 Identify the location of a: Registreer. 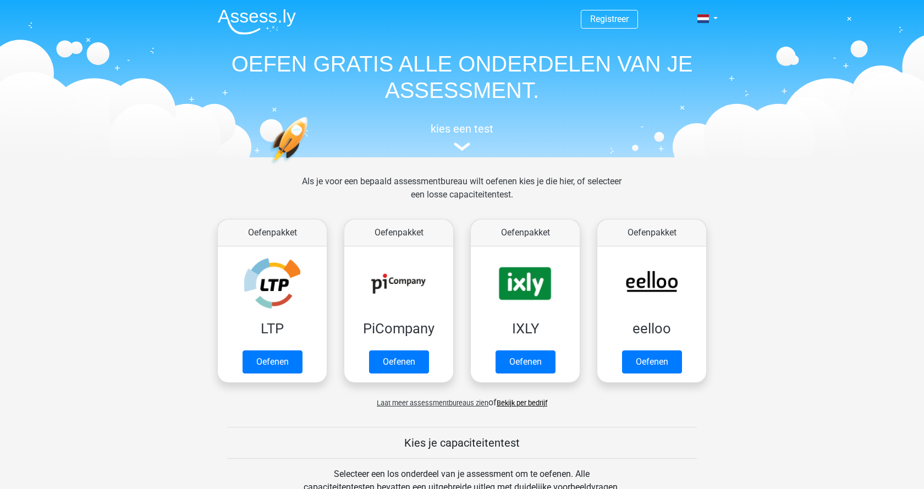
(609, 19).